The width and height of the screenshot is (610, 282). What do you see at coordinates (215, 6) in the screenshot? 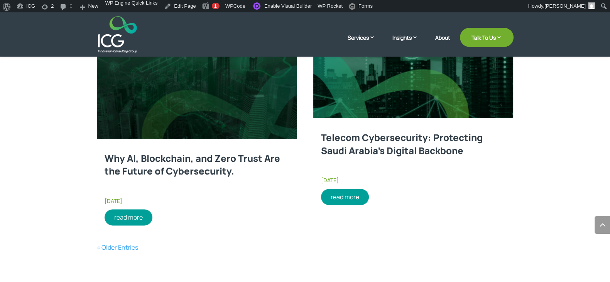
I see `span: 1` at bounding box center [215, 6].